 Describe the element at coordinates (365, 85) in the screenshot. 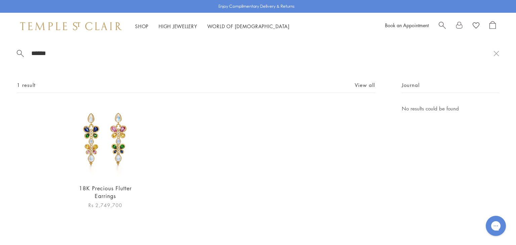

I see `a: View all` at that location.